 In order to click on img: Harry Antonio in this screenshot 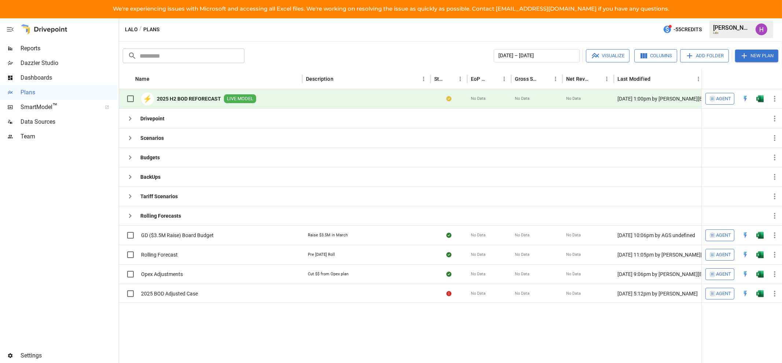, I will do `click(762, 29)`.